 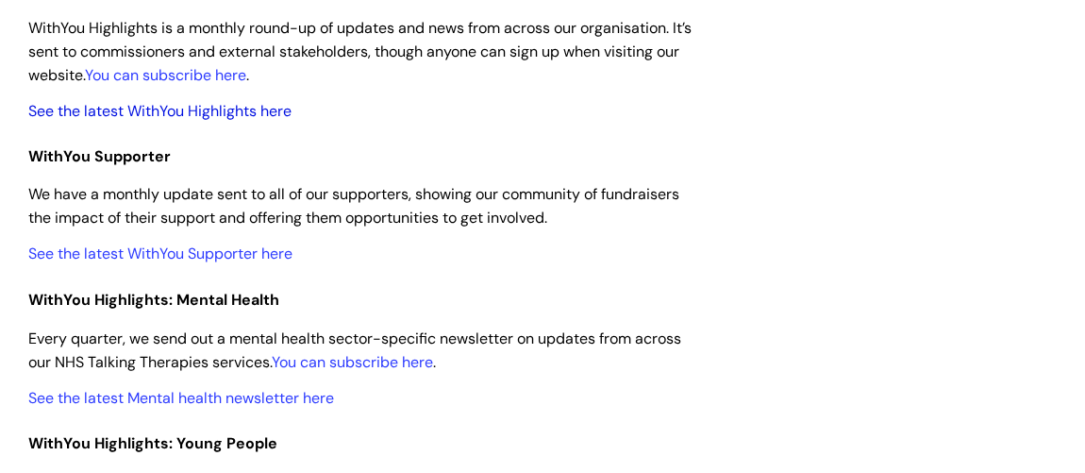 What do you see at coordinates (181, 396) in the screenshot?
I see `a: See the latest Mental health newsletter here` at bounding box center [181, 396].